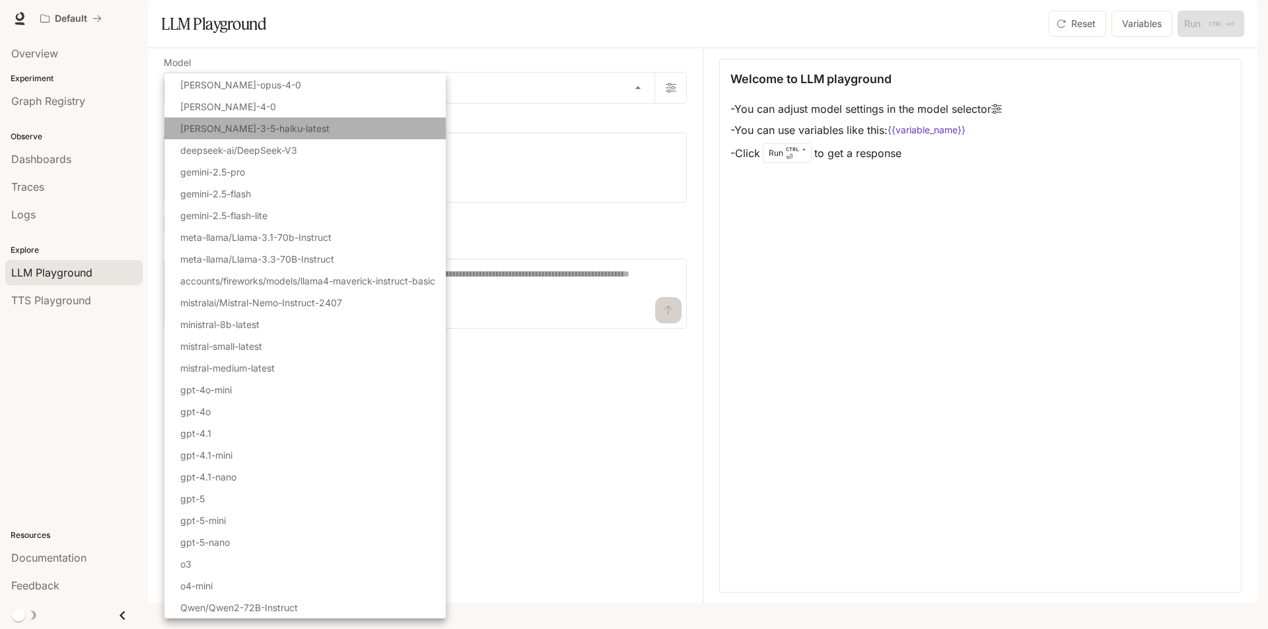 The image size is (1268, 629). I want to click on p: gpt-4.1, so click(195, 433).